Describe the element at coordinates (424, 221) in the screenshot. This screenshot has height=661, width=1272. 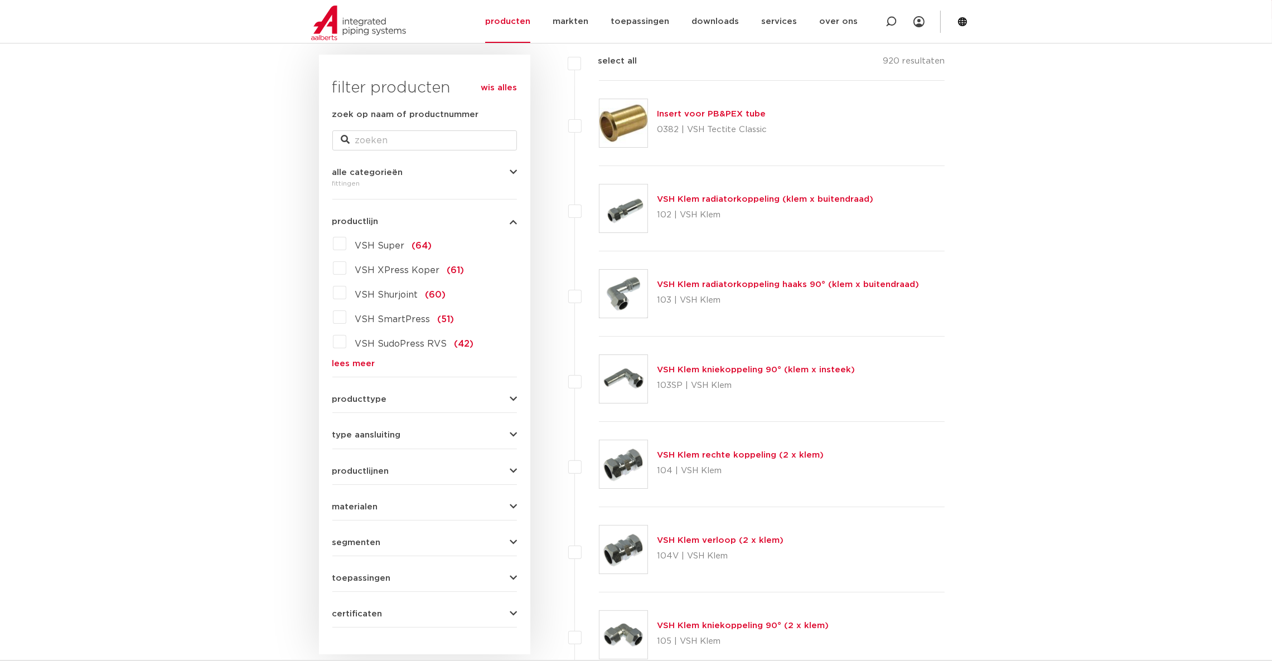
I see `button: productlijn` at that location.